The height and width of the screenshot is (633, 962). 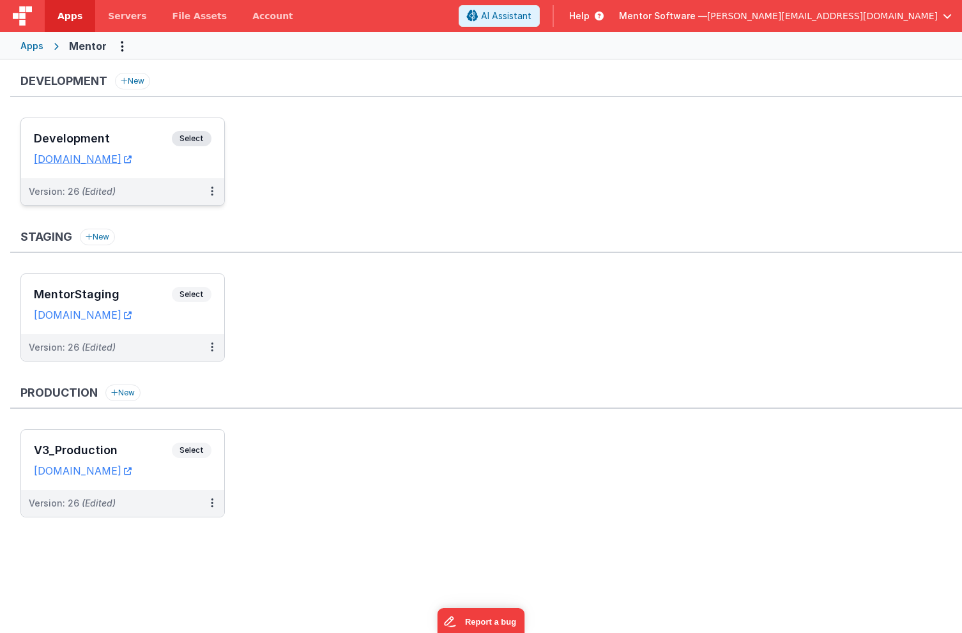 I want to click on h3: Staging, so click(x=46, y=237).